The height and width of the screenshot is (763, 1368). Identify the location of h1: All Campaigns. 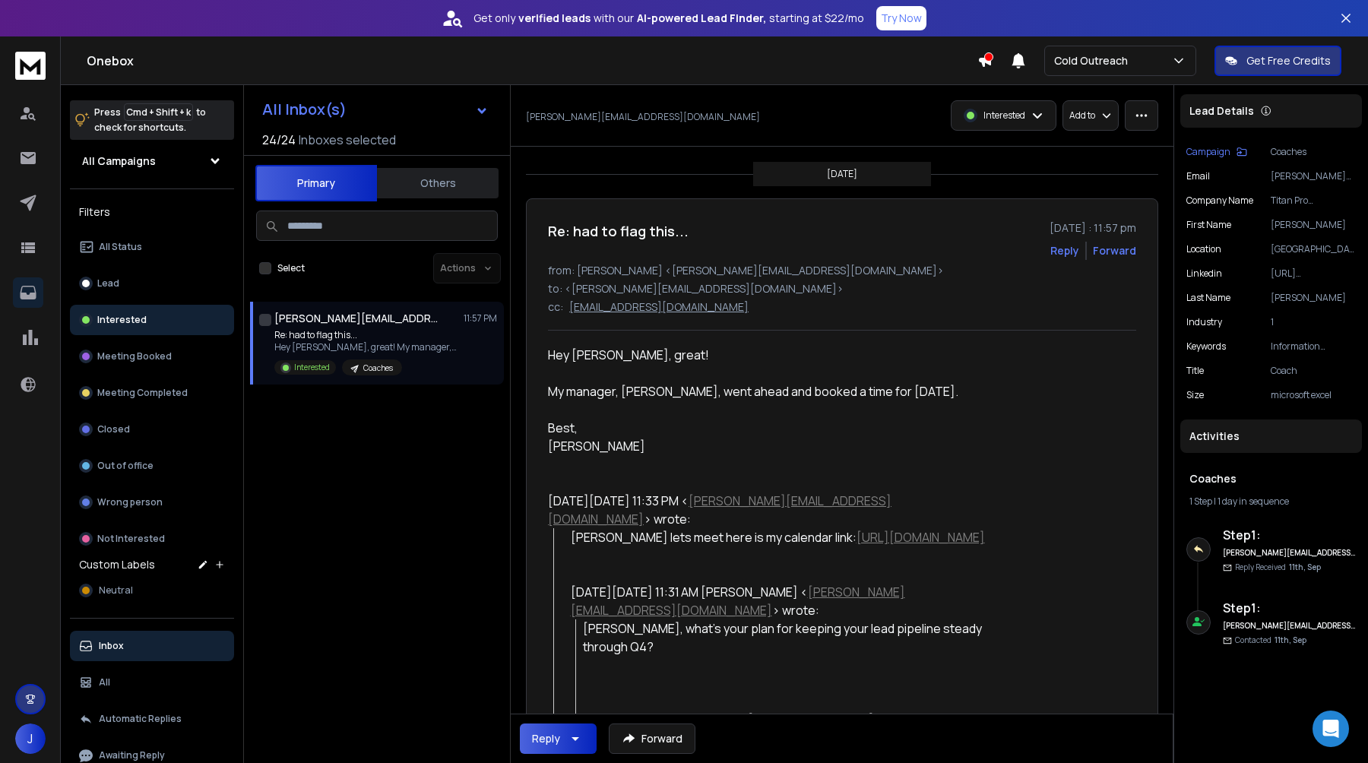
(119, 161).